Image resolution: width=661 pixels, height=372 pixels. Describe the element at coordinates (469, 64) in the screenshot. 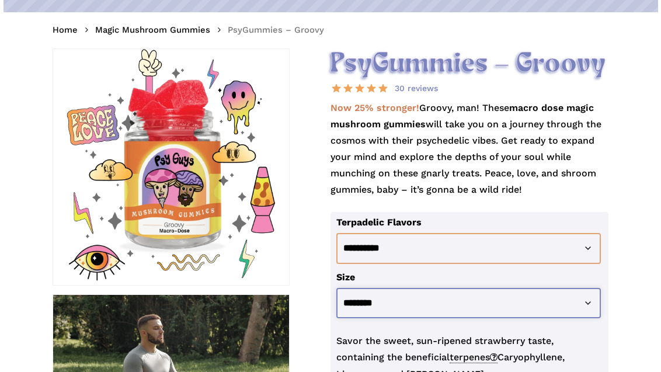

I see `h2: PsyGummies – Groovy` at that location.